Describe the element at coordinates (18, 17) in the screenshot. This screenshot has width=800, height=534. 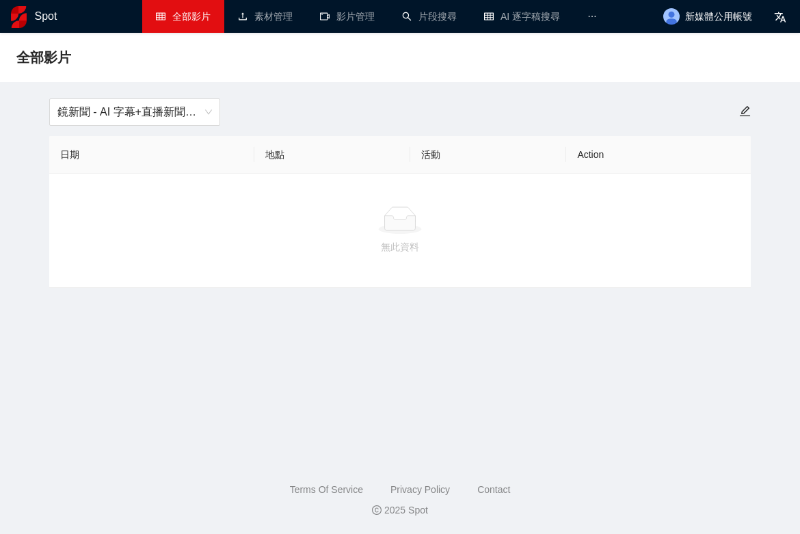
I see `img: logo` at that location.